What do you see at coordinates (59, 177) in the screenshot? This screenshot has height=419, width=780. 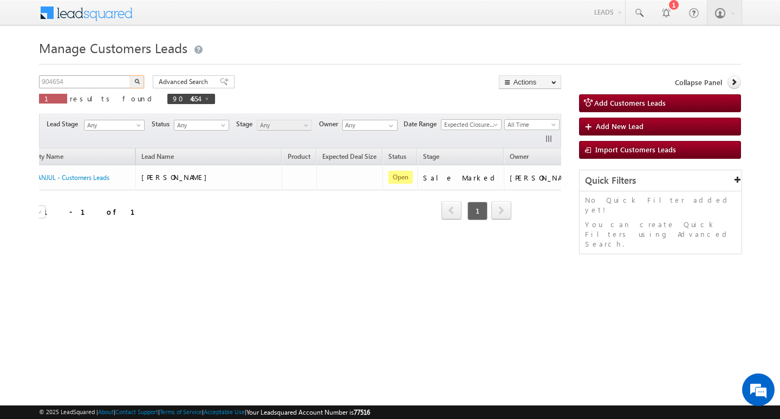 I see `a: KUNAL MANJUL - Customers Leads` at bounding box center [59, 177].